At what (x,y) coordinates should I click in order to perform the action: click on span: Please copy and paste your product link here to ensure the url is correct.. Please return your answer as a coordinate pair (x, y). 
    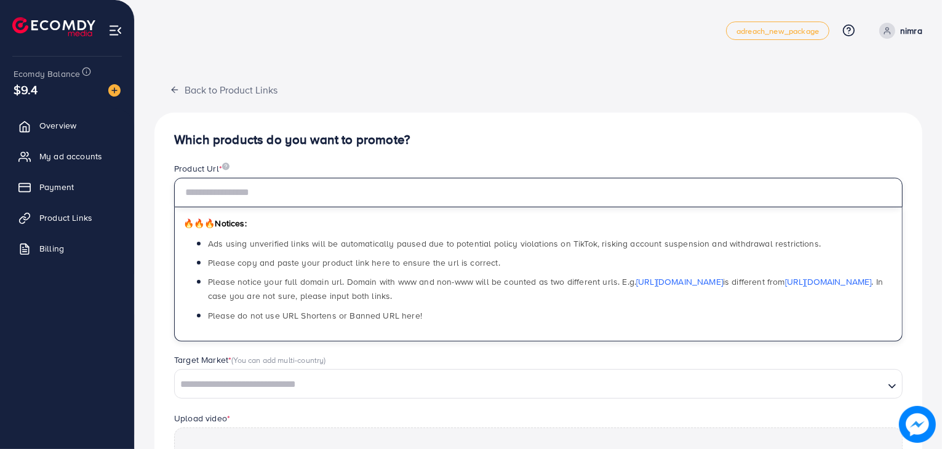
    Looking at the image, I should click on (354, 263).